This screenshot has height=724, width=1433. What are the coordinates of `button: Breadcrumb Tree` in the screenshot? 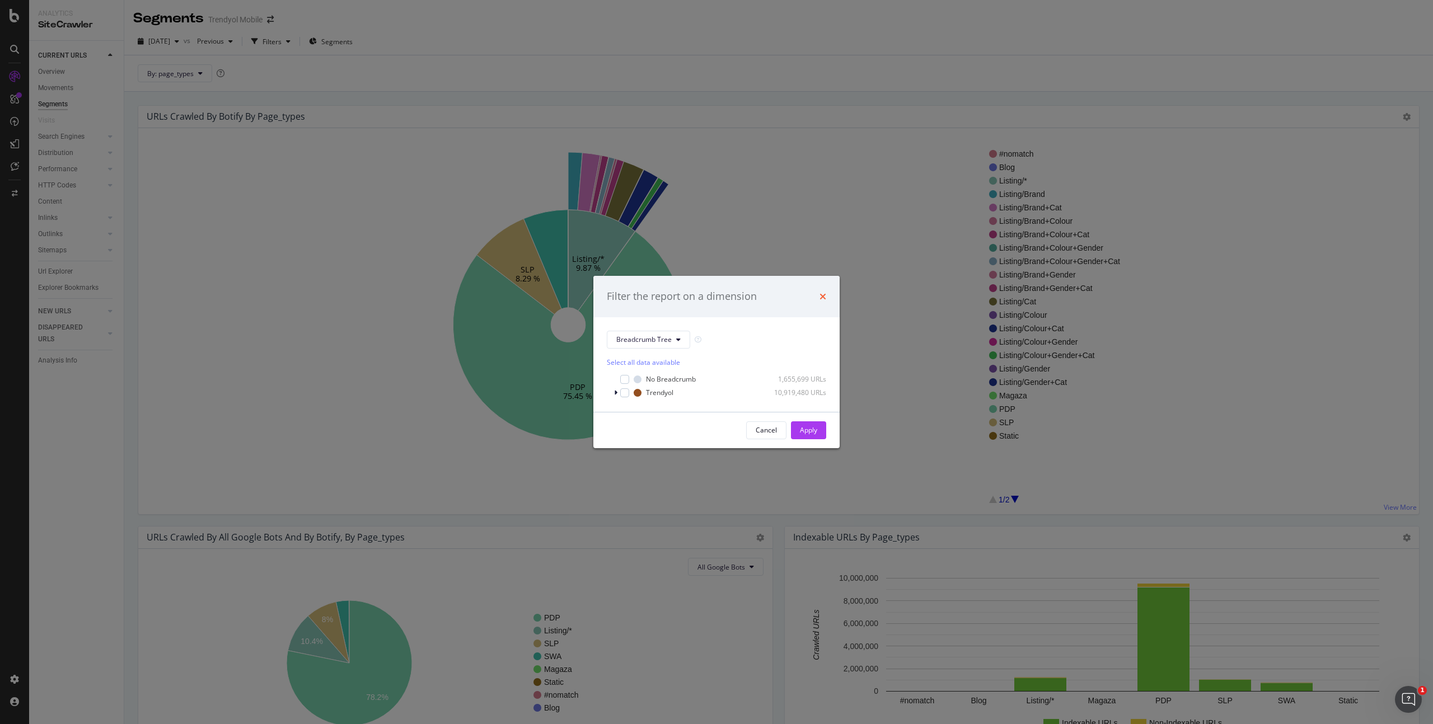 It's located at (648, 340).